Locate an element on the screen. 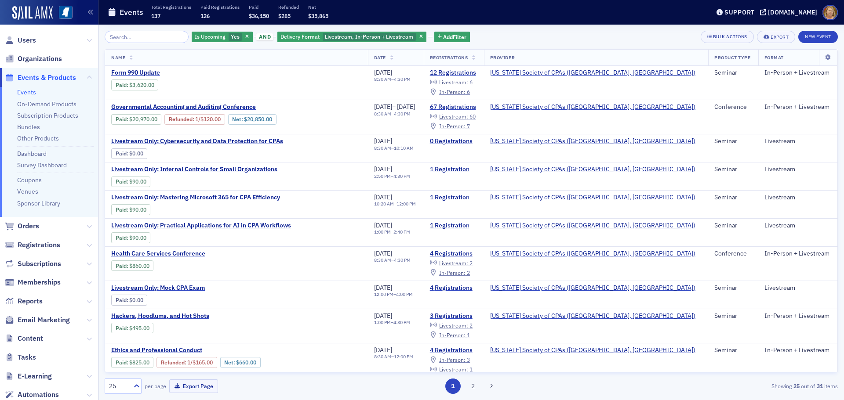 The image size is (844, 400). div: Export is located at coordinates (779, 37).